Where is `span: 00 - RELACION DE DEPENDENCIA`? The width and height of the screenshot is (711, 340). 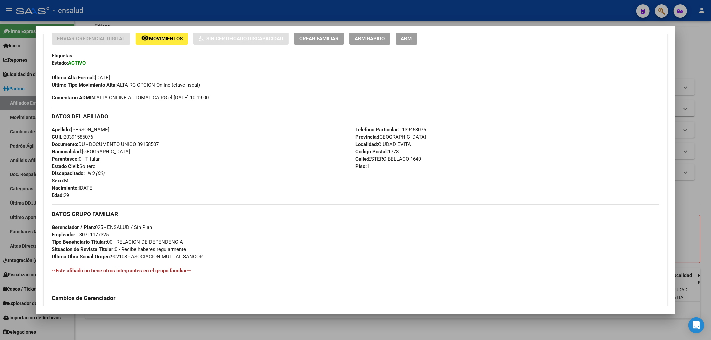 span: 00 - RELACION DE DEPENDENCIA is located at coordinates (117, 242).